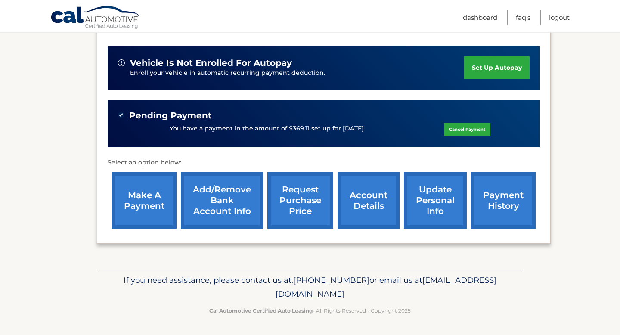 The width and height of the screenshot is (620, 335). What do you see at coordinates (310, 310) in the screenshot?
I see `p: - All Rights Reserved - Copyright 2025` at bounding box center [310, 310].